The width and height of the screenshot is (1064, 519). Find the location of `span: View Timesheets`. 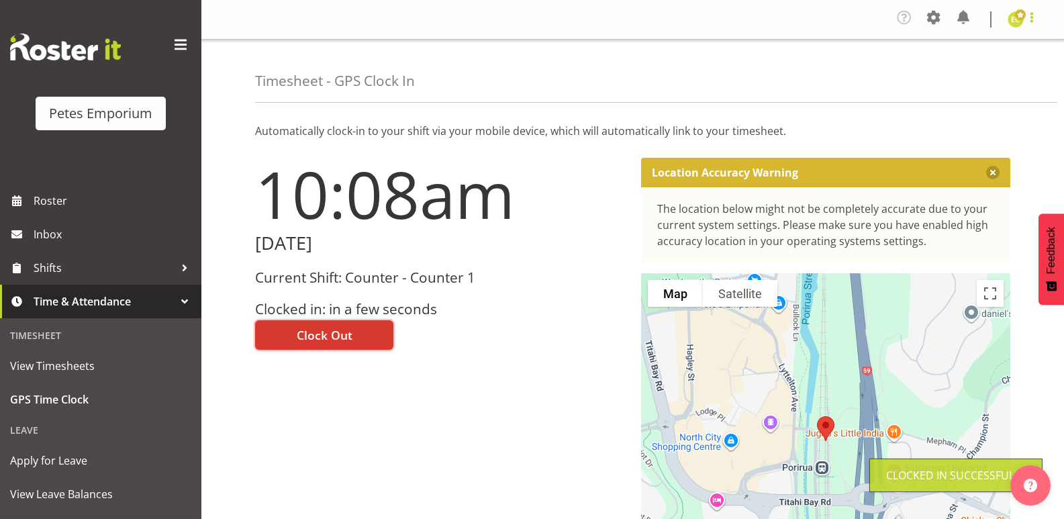

span: View Timesheets is located at coordinates (101, 366).